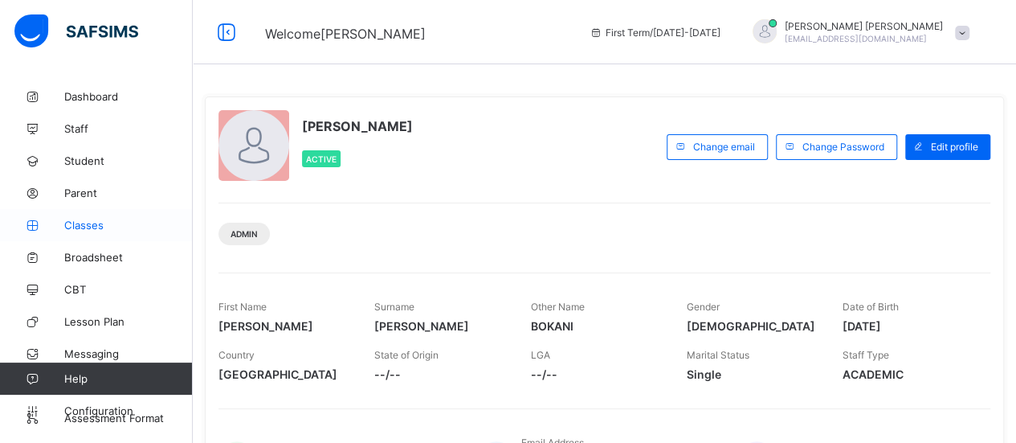  Describe the element at coordinates (753, 374) in the screenshot. I see `span: Single` at that location.